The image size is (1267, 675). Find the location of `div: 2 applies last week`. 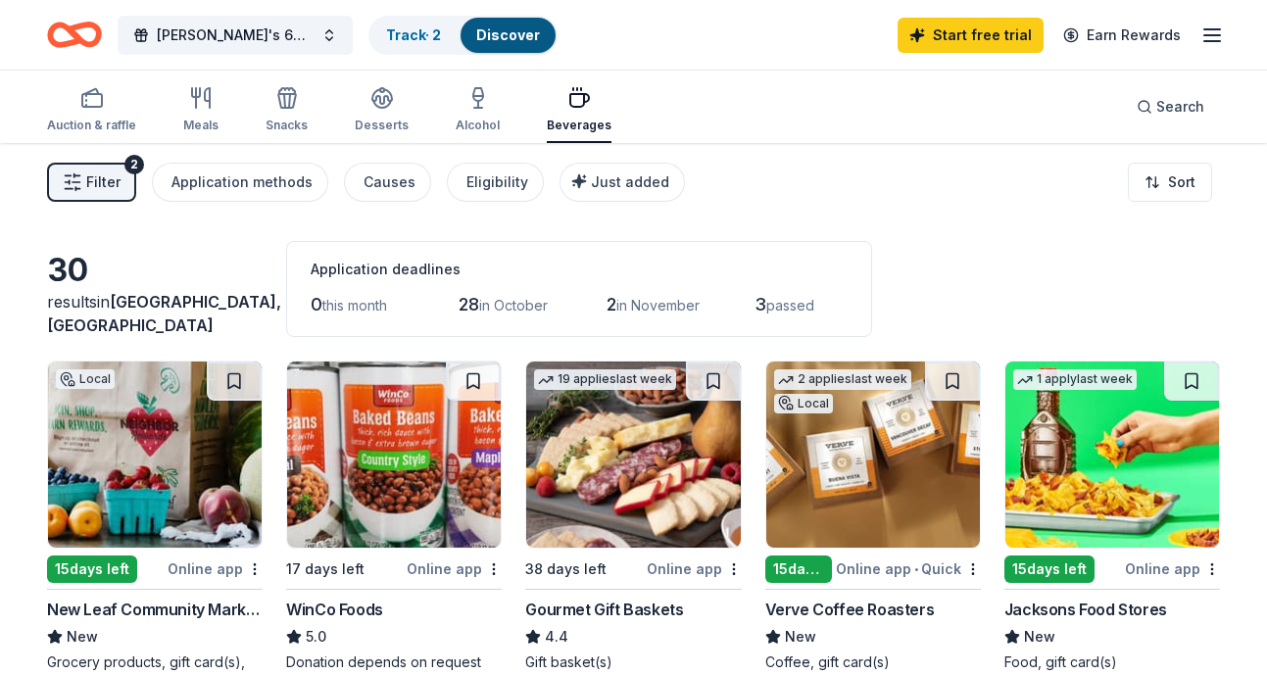

div: 2 applies last week is located at coordinates (843, 379).